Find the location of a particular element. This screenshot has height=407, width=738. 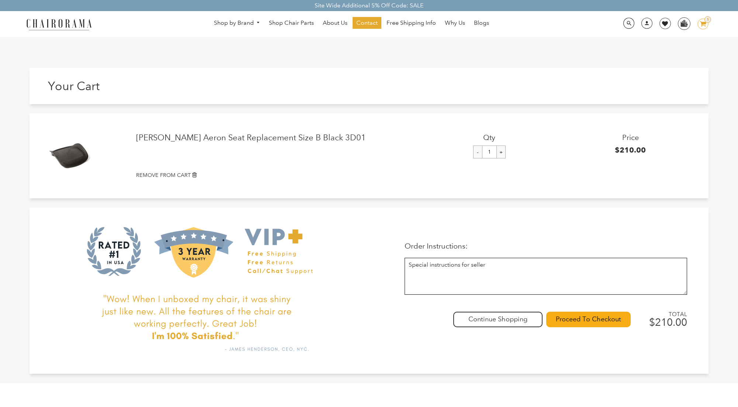

span: Why Us is located at coordinates (455, 23).